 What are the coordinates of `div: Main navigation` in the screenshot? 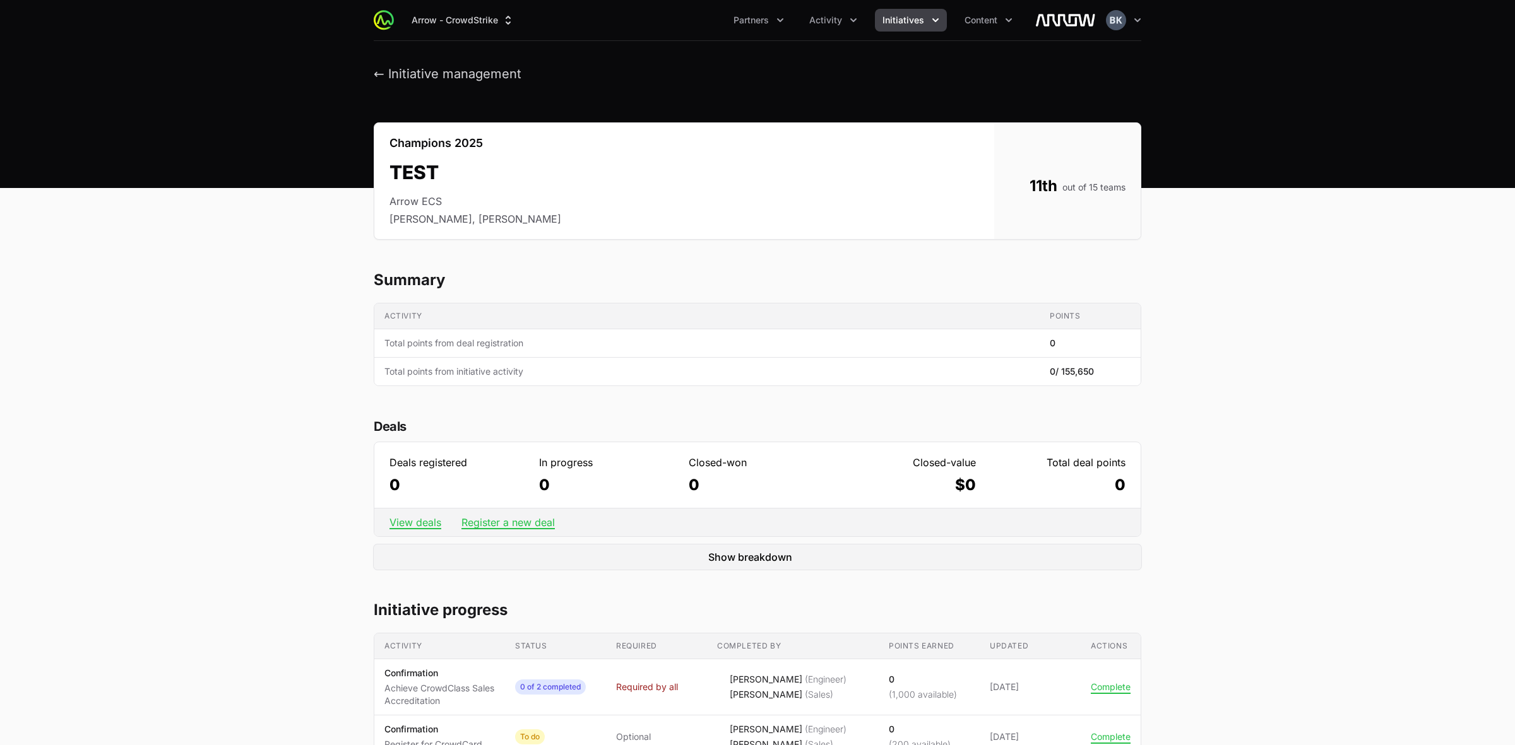 It's located at (707, 20).